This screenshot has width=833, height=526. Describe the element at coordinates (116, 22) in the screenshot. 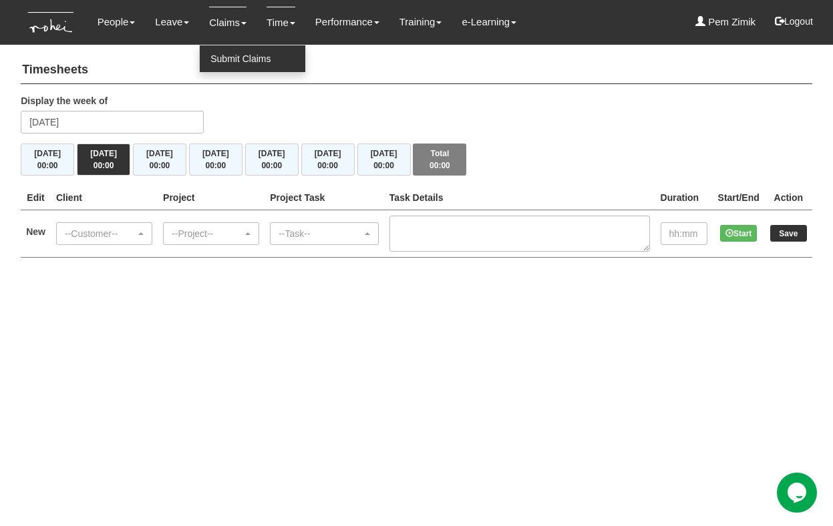

I see `a: People` at that location.